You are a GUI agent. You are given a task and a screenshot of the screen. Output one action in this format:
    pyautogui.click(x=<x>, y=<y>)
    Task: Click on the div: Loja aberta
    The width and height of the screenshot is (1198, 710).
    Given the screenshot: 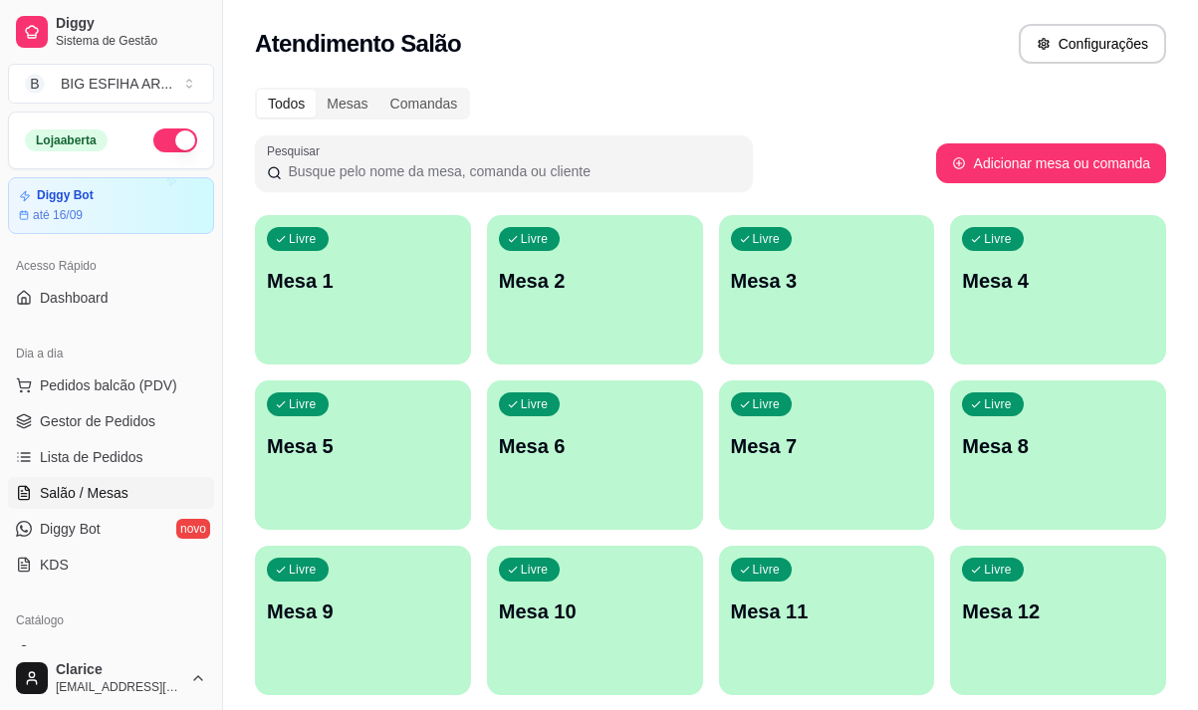 What is the action you would take?
    pyautogui.click(x=66, y=140)
    